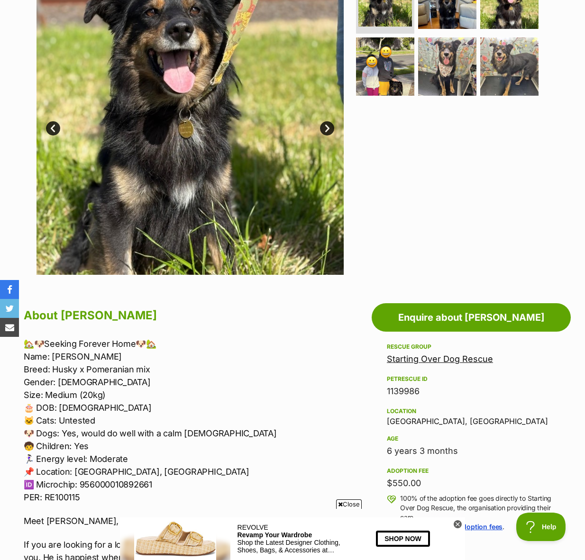  I want to click on p: 100% of the adoption fee goes directly to Starting Over Dog Rescue, the organisation providing th..., so click(478, 513).